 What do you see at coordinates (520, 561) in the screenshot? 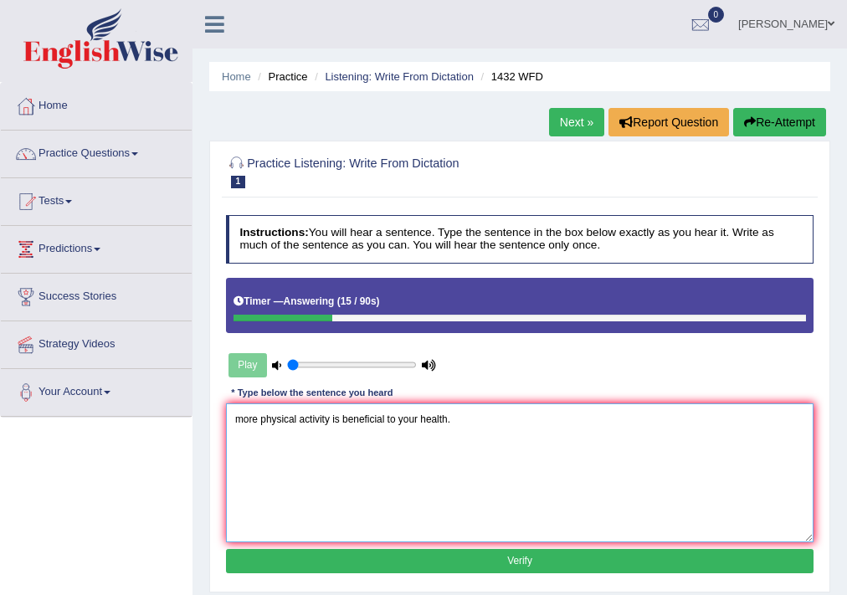
I see `button: Verify` at bounding box center [520, 561].